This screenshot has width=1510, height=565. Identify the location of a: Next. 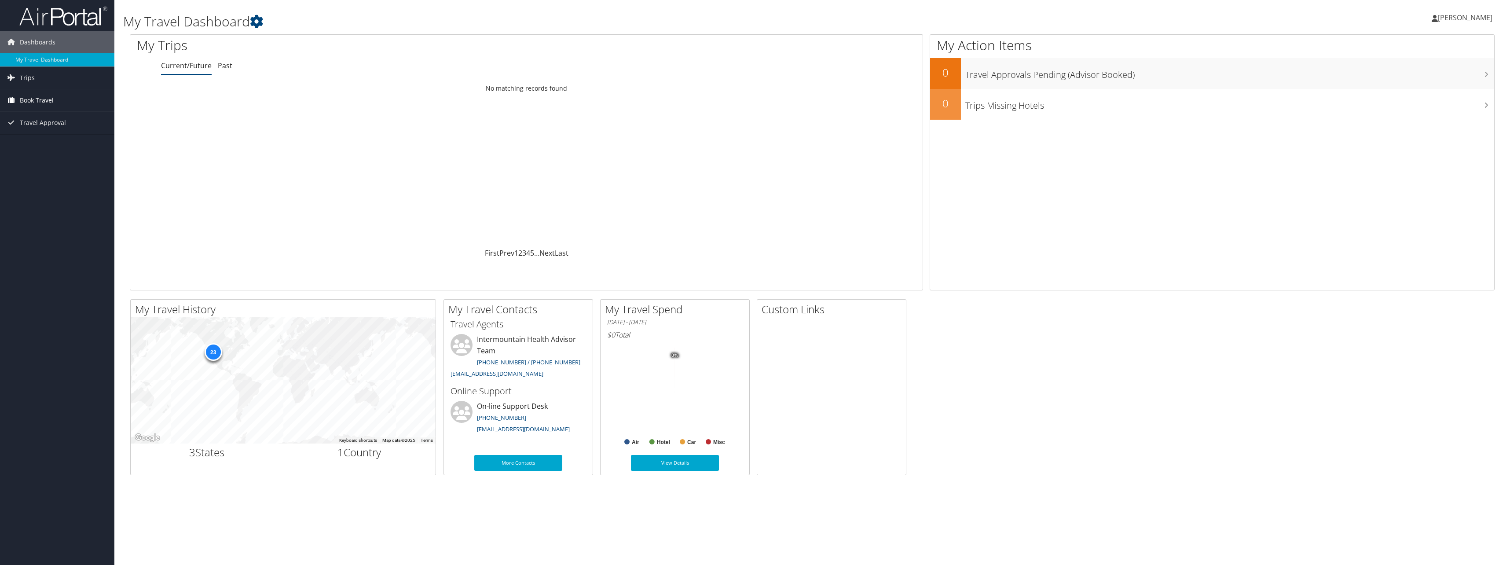
(547, 253).